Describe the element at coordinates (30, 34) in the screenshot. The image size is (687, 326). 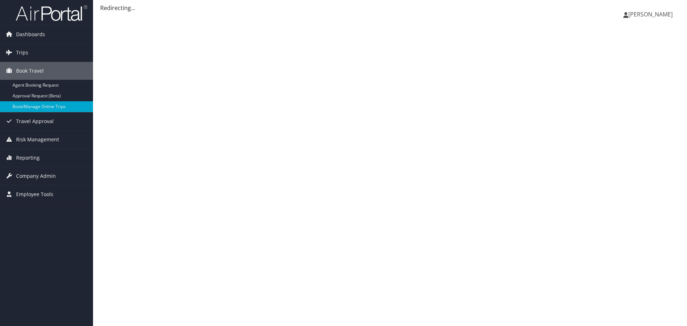
I see `span: Dashboards` at that location.